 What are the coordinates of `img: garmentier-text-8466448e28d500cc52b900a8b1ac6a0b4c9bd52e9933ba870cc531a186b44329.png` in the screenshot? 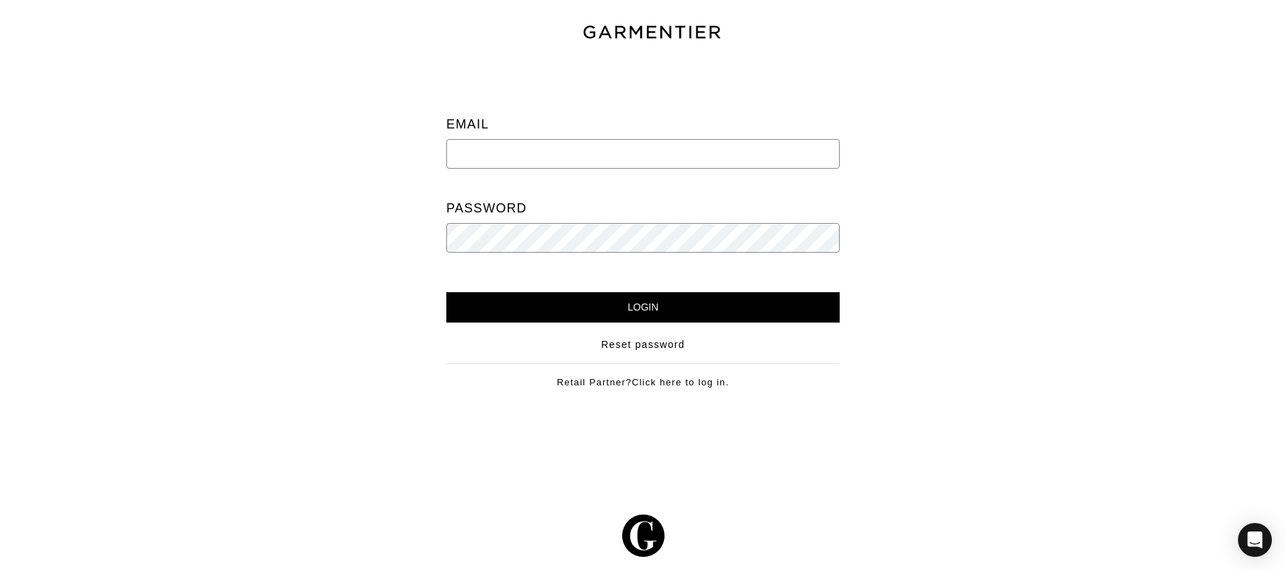 It's located at (652, 32).